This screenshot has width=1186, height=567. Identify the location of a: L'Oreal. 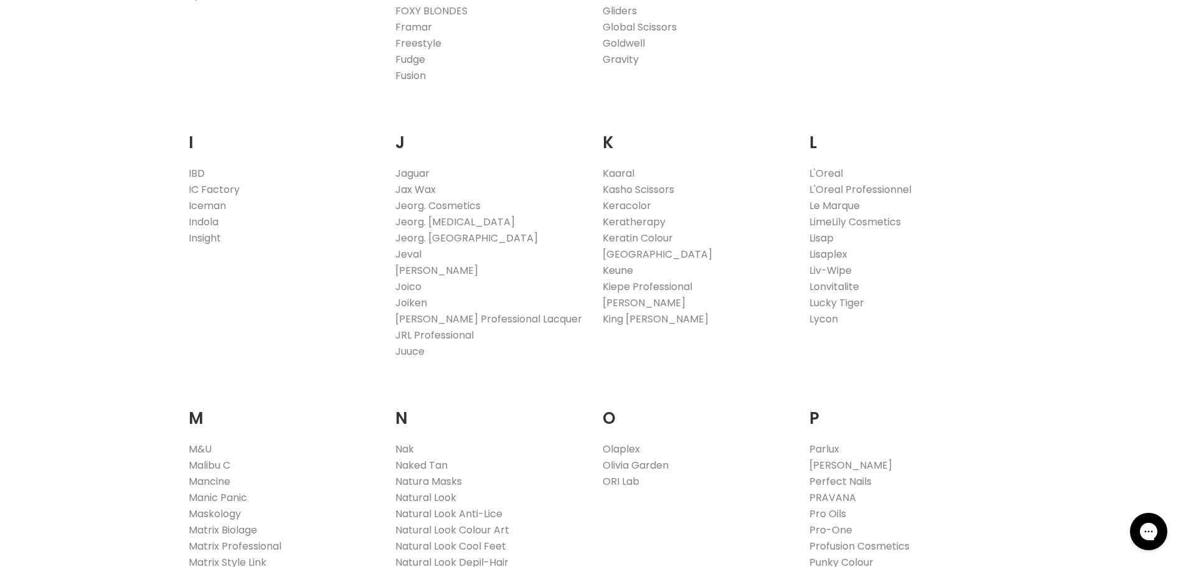
(826, 173).